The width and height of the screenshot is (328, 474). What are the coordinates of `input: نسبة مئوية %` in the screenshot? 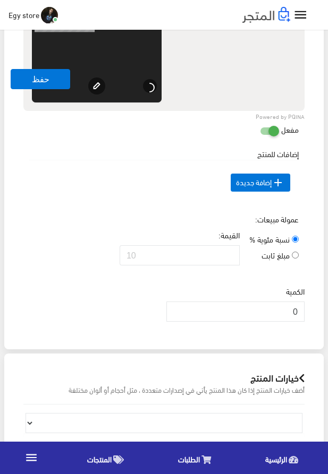 It's located at (295, 239).